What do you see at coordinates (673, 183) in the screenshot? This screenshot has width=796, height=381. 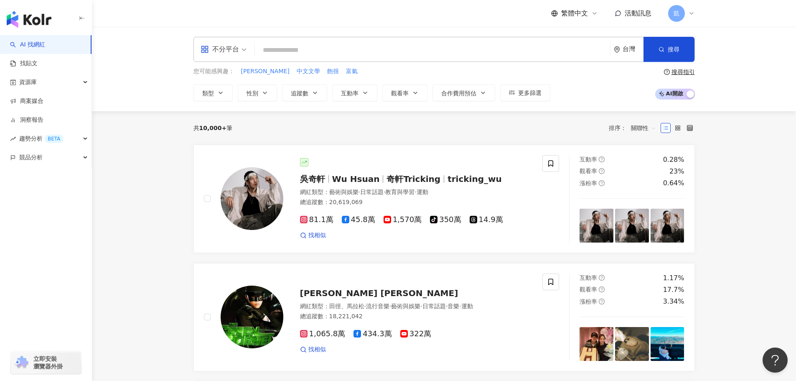 I see `div: 0.64%` at bounding box center [673, 183].